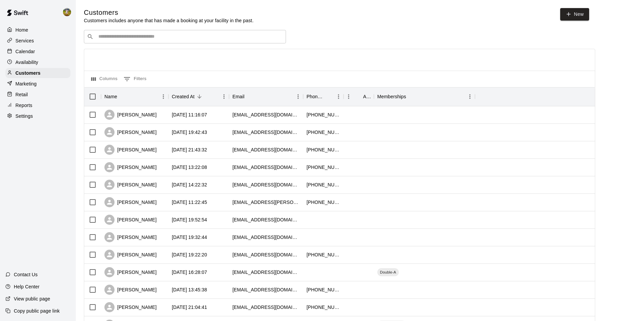 Image resolution: width=639 pixels, height=321 pixels. Describe the element at coordinates (38, 116) in the screenshot. I see `div: Settings` at that location.